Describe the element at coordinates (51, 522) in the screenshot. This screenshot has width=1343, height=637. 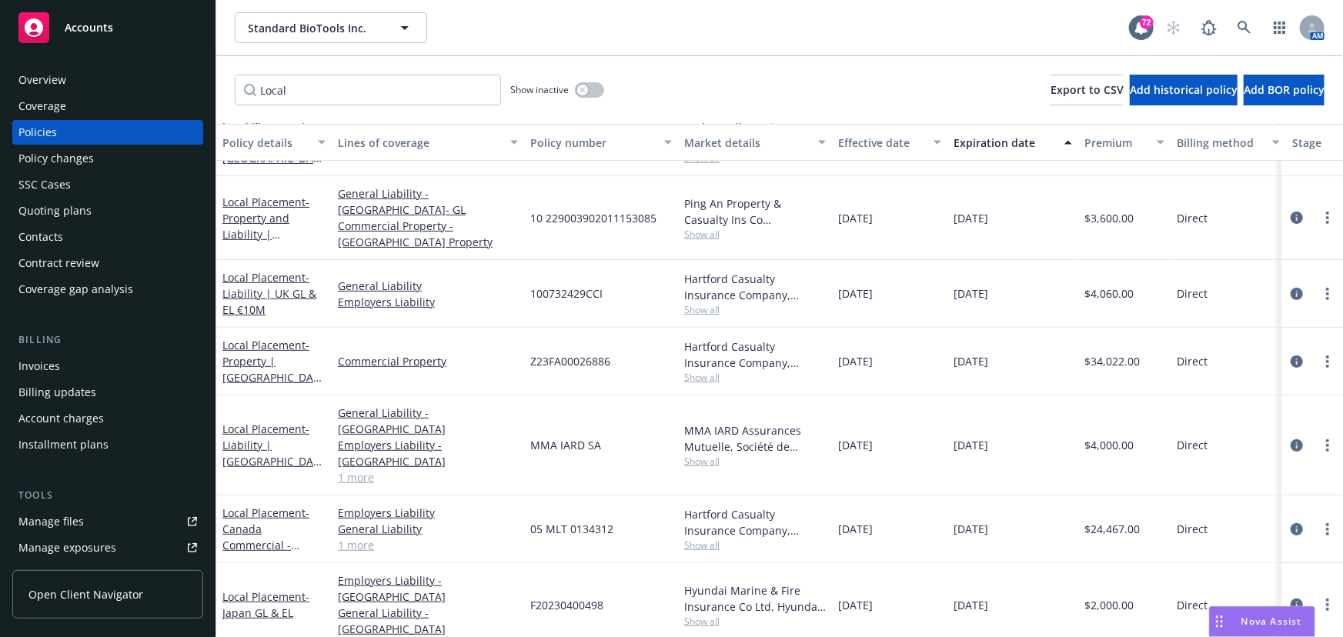
I see `div: Manage files` at that location.